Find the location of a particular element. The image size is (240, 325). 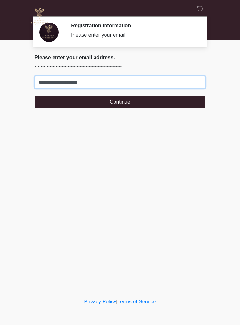

img: Diamond Phoenix Drips IV Hydration Logo is located at coordinates (40, 16).